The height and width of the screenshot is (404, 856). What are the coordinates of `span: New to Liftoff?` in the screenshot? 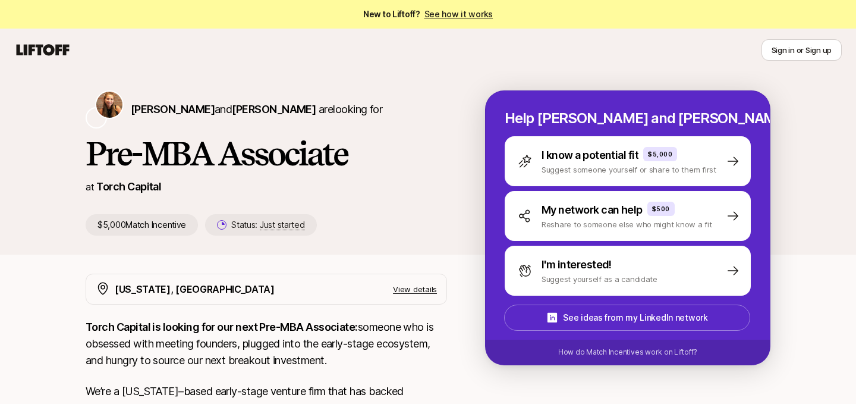 It's located at (428, 14).